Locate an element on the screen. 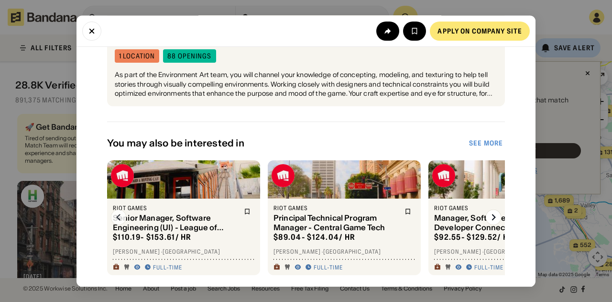 This screenshot has width=612, height=302. img: Right Arrow is located at coordinates (494, 217).